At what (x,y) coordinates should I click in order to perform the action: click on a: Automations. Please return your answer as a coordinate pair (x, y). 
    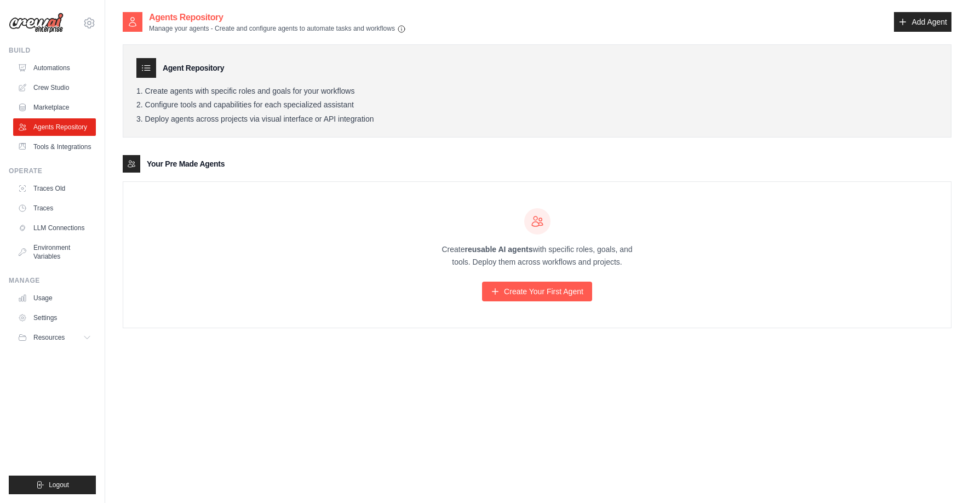
    Looking at the image, I should click on (54, 68).